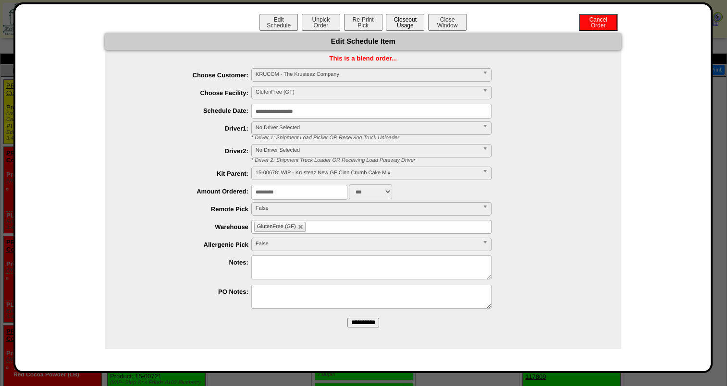  Describe the element at coordinates (363, 58) in the screenshot. I see `div: This is a blend order...` at that location.